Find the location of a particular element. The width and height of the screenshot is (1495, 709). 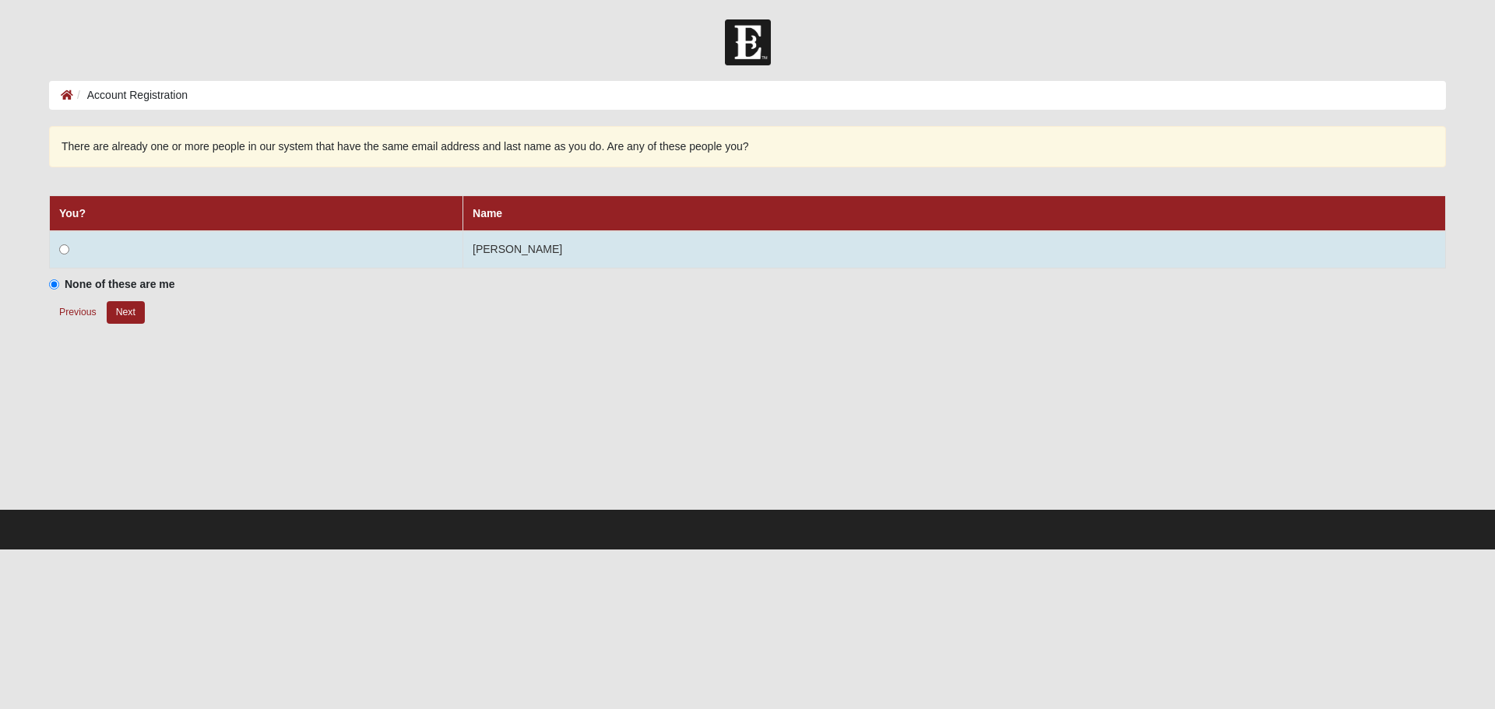

button: Previous is located at coordinates (78, 312).